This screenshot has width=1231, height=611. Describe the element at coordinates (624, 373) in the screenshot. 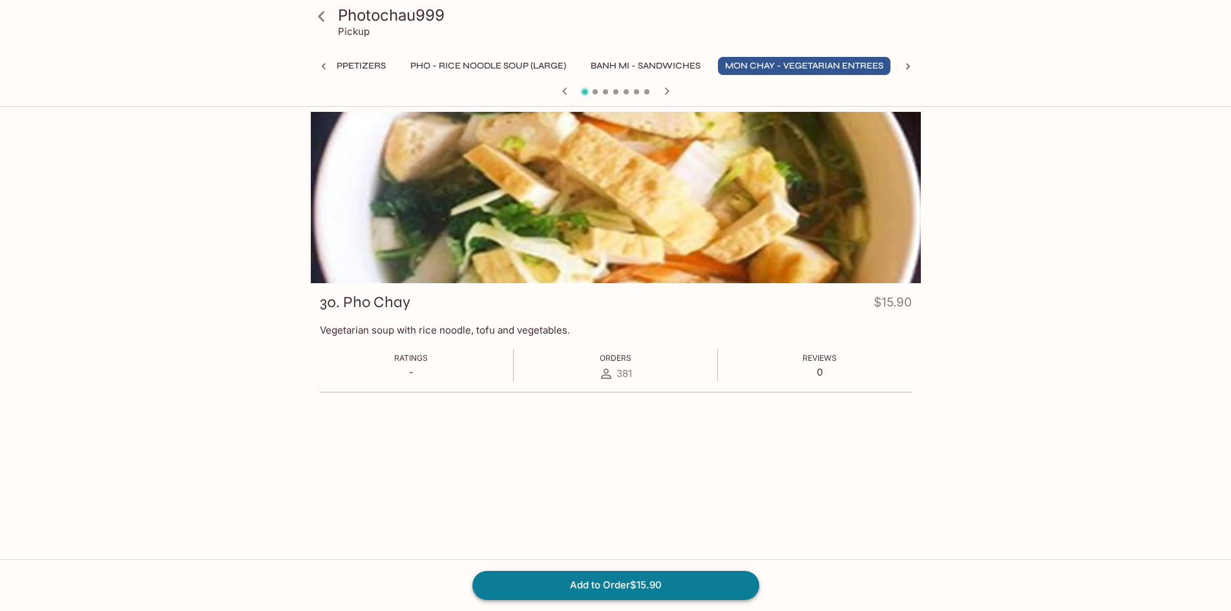

I see `span: 381` at that location.